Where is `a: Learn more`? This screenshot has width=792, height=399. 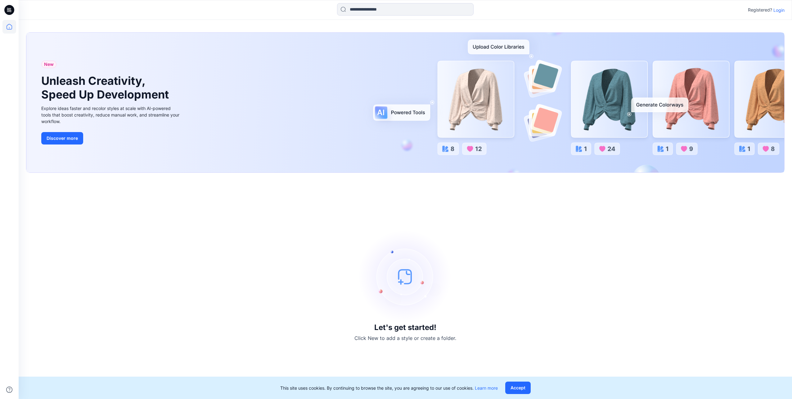 a: Learn more is located at coordinates (486, 387).